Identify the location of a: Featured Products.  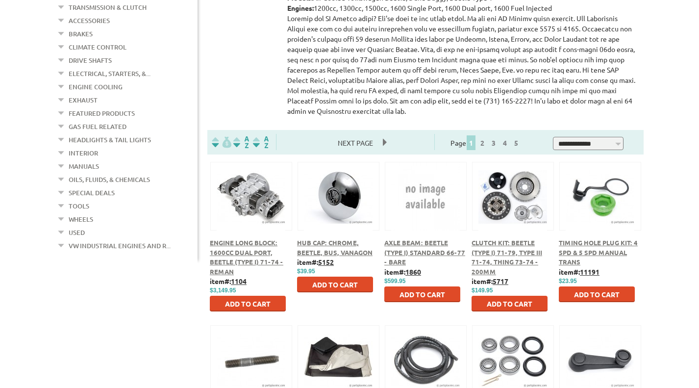
(102, 113).